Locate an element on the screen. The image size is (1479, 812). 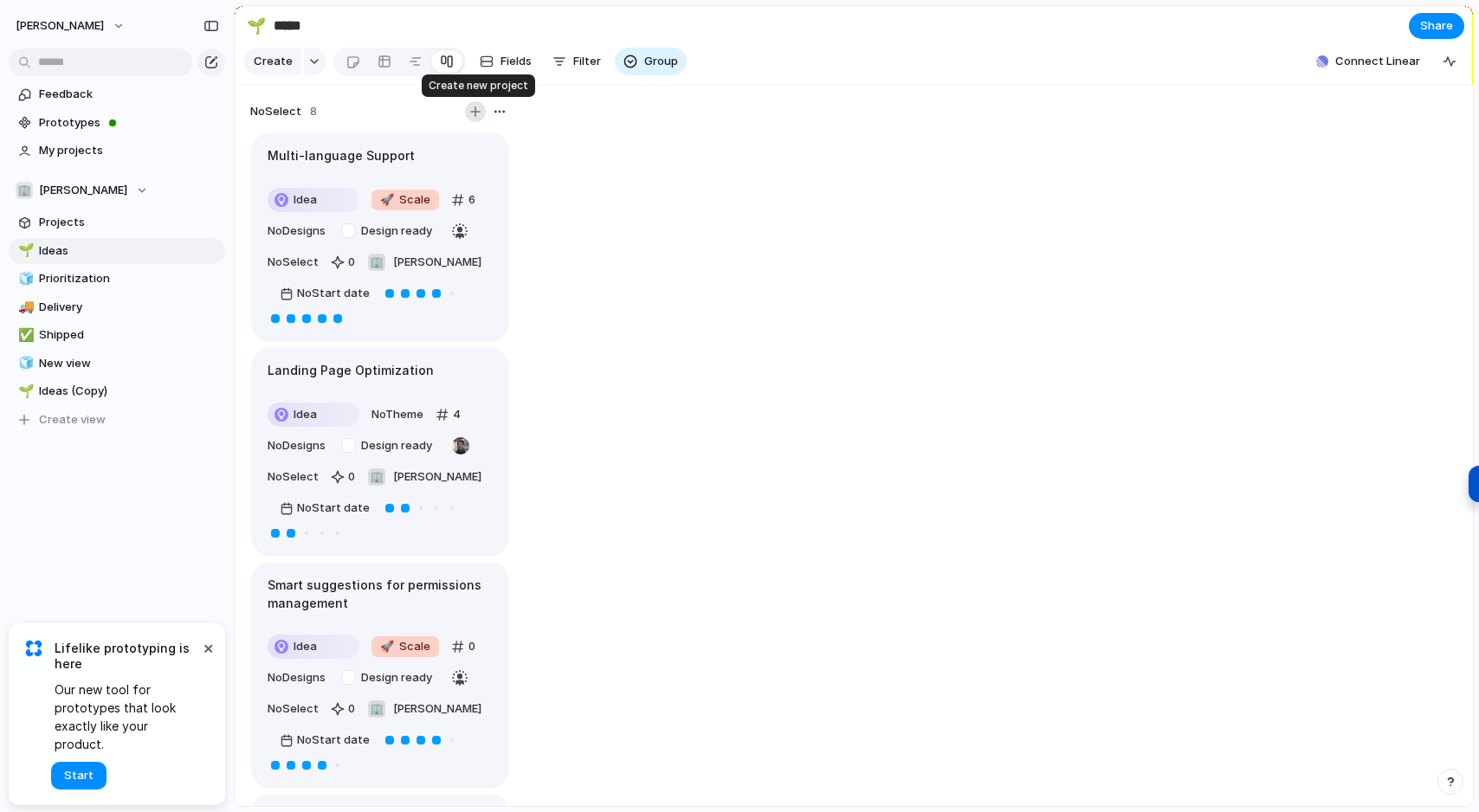
button: Filter is located at coordinates (576, 62).